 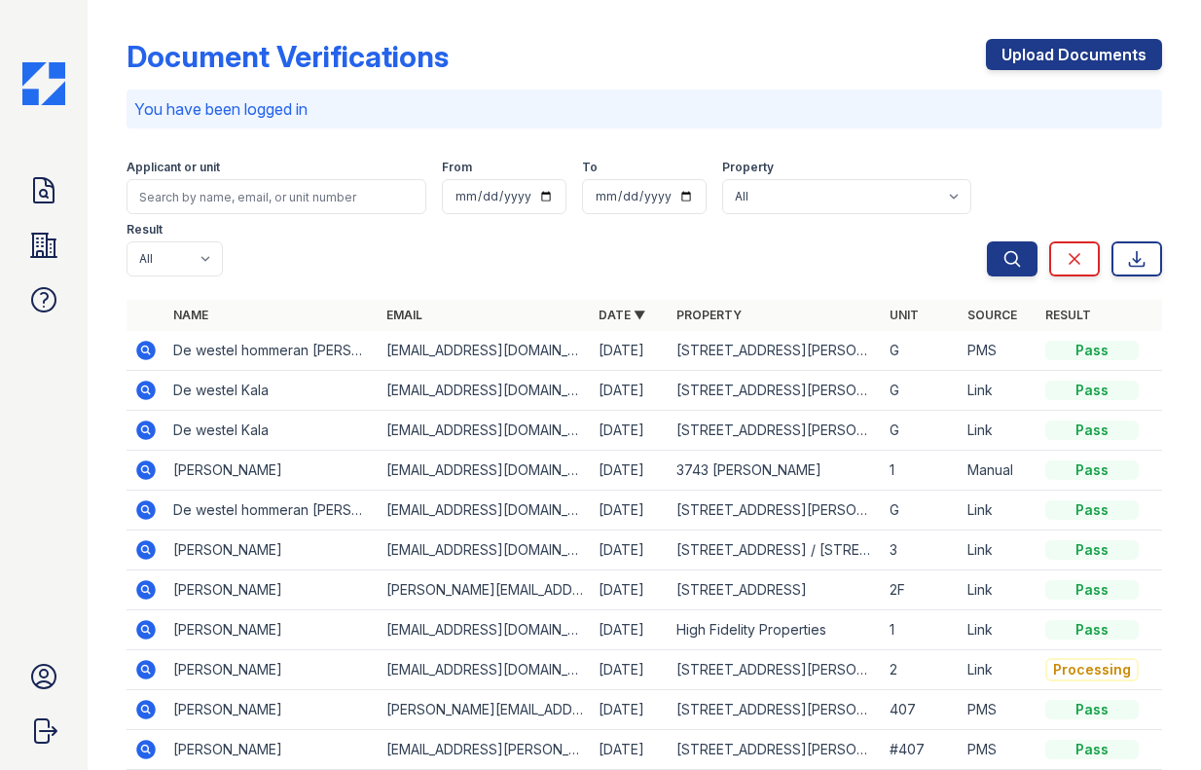 What do you see at coordinates (644, 109) in the screenshot?
I see `p: You have been logged in` at bounding box center [644, 109].